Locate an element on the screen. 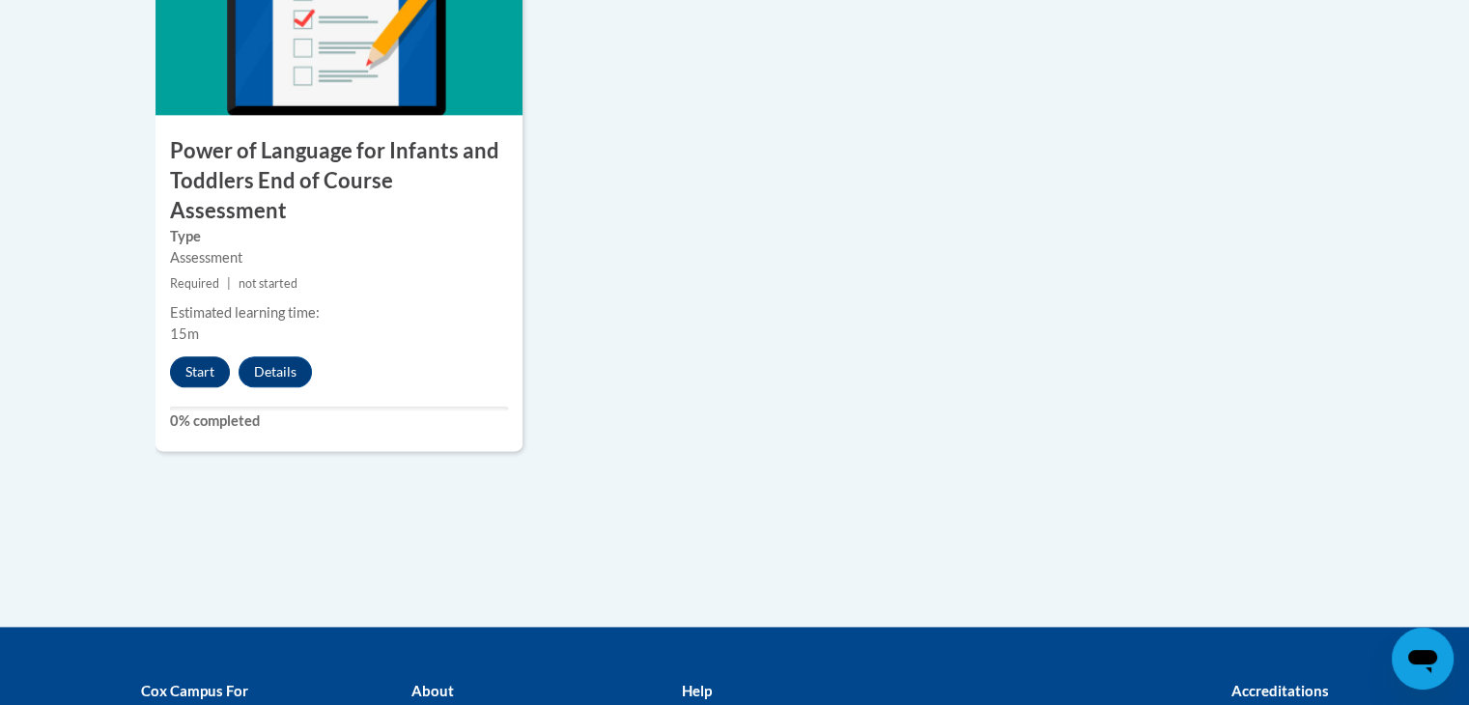 The height and width of the screenshot is (705, 1469). span: 15m is located at coordinates (184, 333).